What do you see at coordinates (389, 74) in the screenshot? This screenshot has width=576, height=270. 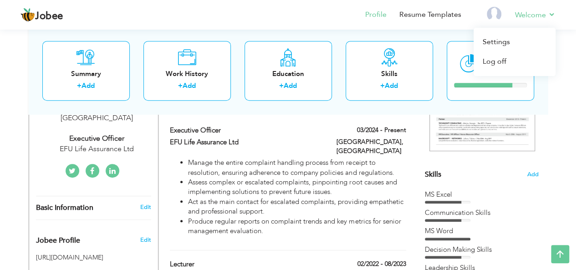 I see `div: Skills` at bounding box center [389, 74].